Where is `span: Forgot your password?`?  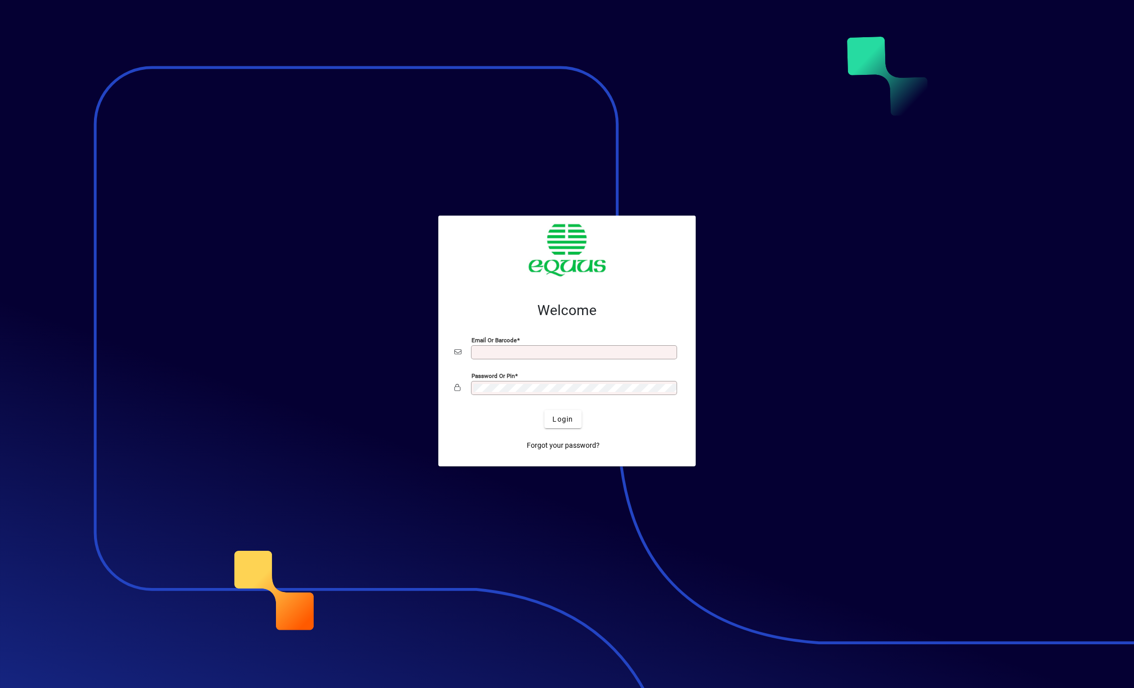
span: Forgot your password? is located at coordinates (563, 445).